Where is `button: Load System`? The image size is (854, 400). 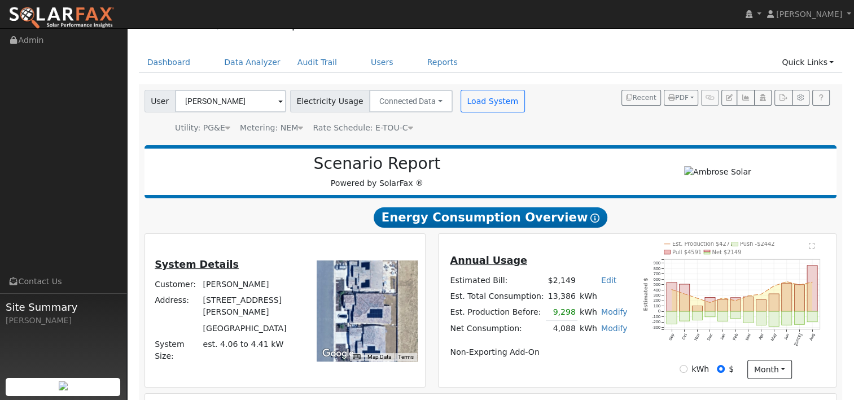 button: Load System is located at coordinates (493, 101).